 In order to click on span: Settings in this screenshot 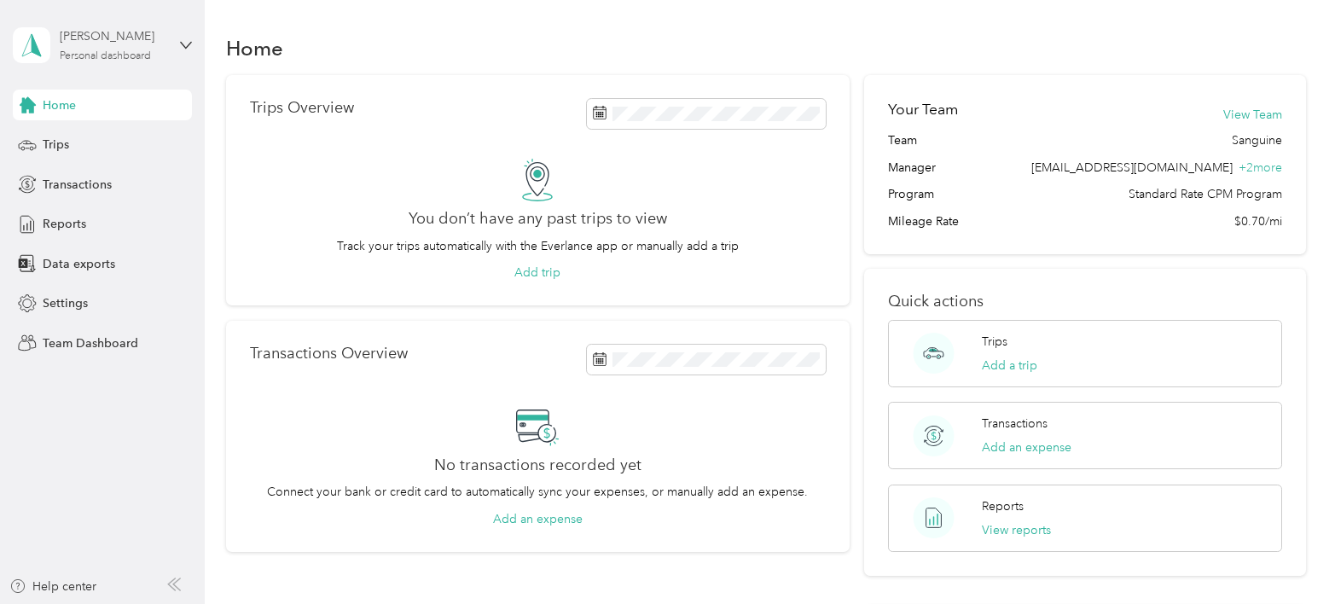, I will do `click(65, 303)`.